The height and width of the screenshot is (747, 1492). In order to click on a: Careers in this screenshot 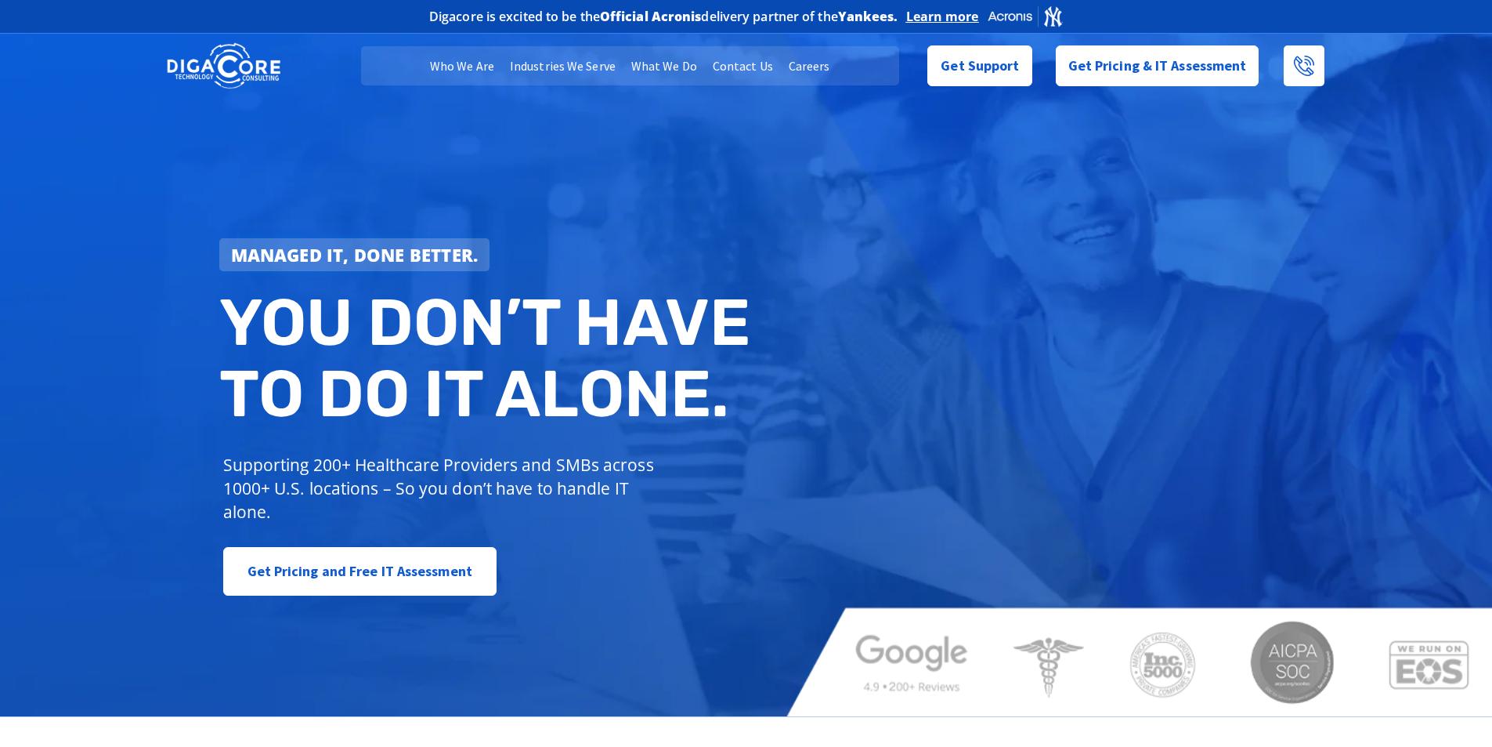, I will do `click(809, 66)`.